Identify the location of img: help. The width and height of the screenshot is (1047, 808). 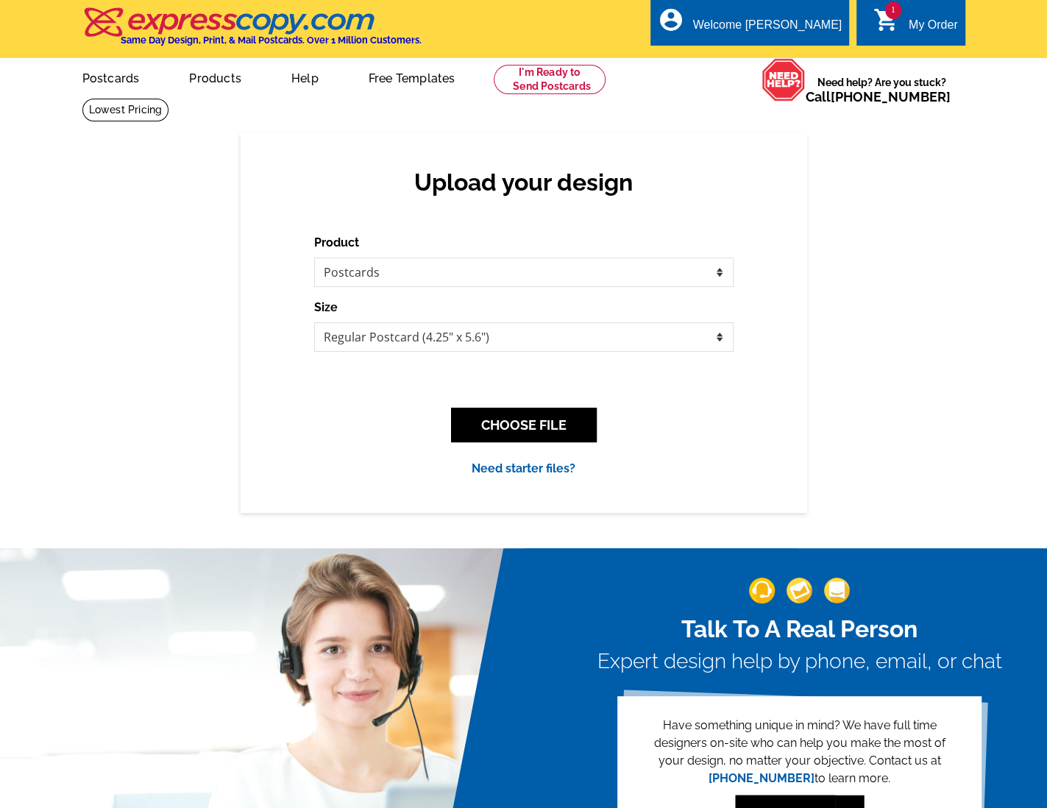
(784, 79).